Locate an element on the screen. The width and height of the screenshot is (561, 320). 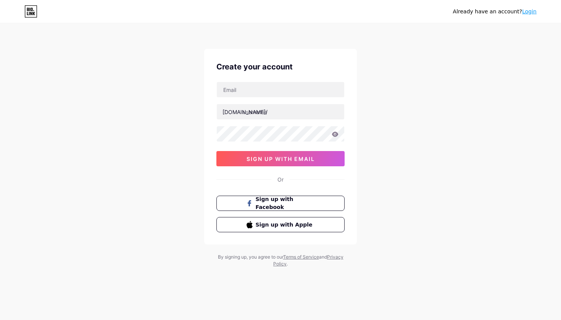
span: Sign up with Facebook is located at coordinates (285, 203).